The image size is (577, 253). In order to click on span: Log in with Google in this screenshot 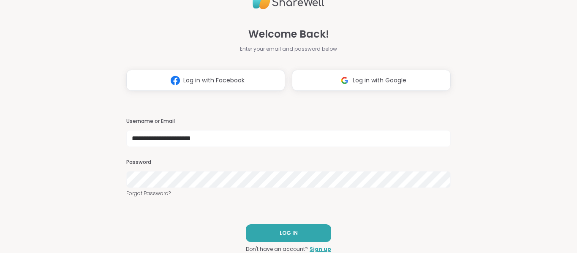, I will do `click(379, 80)`.